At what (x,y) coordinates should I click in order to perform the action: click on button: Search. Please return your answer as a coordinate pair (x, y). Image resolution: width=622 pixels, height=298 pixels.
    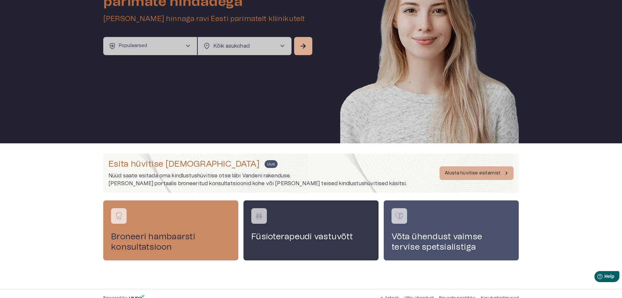
    Looking at the image, I should click on (303, 46).